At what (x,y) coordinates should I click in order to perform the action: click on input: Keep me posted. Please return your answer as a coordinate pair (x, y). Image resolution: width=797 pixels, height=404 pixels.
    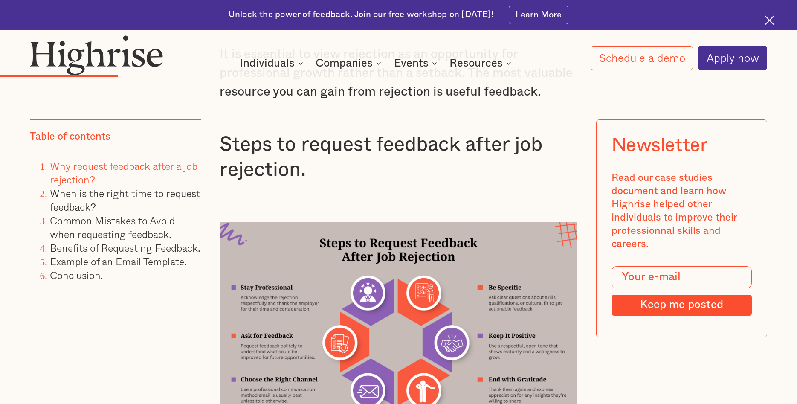
    Looking at the image, I should click on (681, 305).